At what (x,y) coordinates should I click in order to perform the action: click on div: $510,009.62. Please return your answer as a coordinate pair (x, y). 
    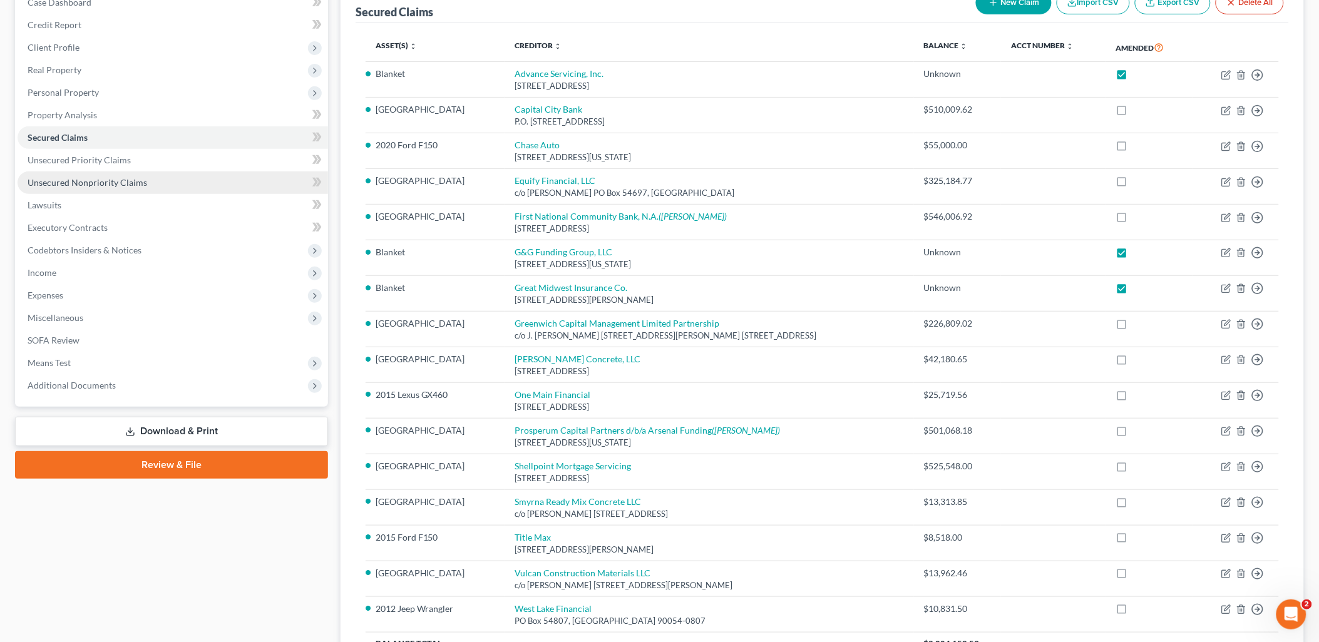
    Looking at the image, I should click on (958, 110).